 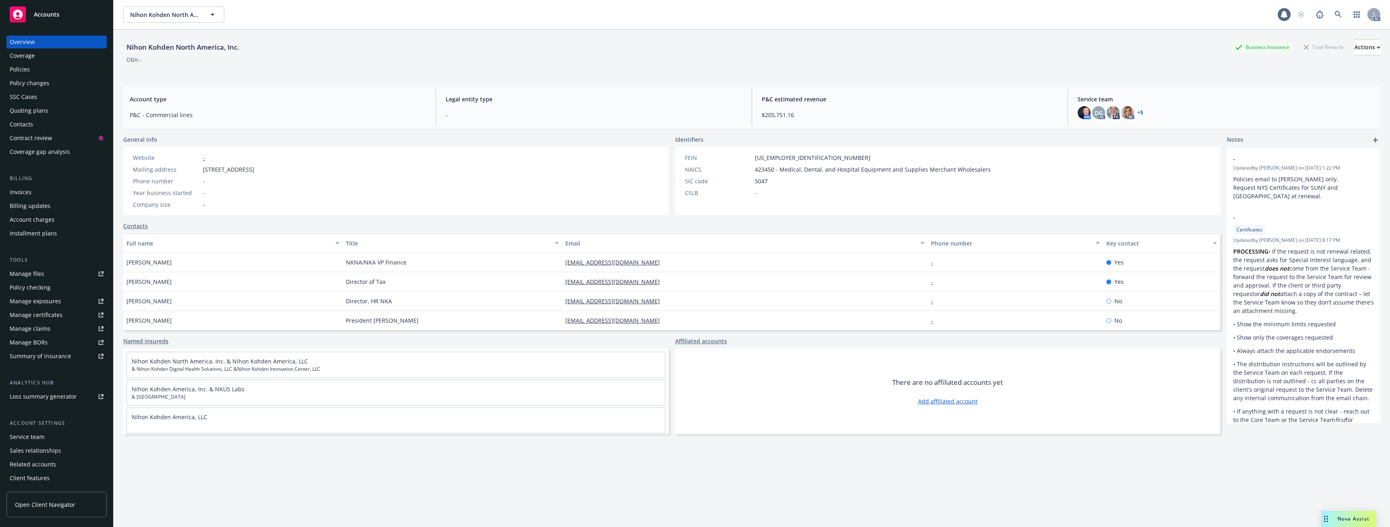 What do you see at coordinates (1303, 381) in the screenshot?
I see `p: • The distribution instructions will be outlined by the Service Team on each request. If the dist...` at bounding box center [1303, 381].